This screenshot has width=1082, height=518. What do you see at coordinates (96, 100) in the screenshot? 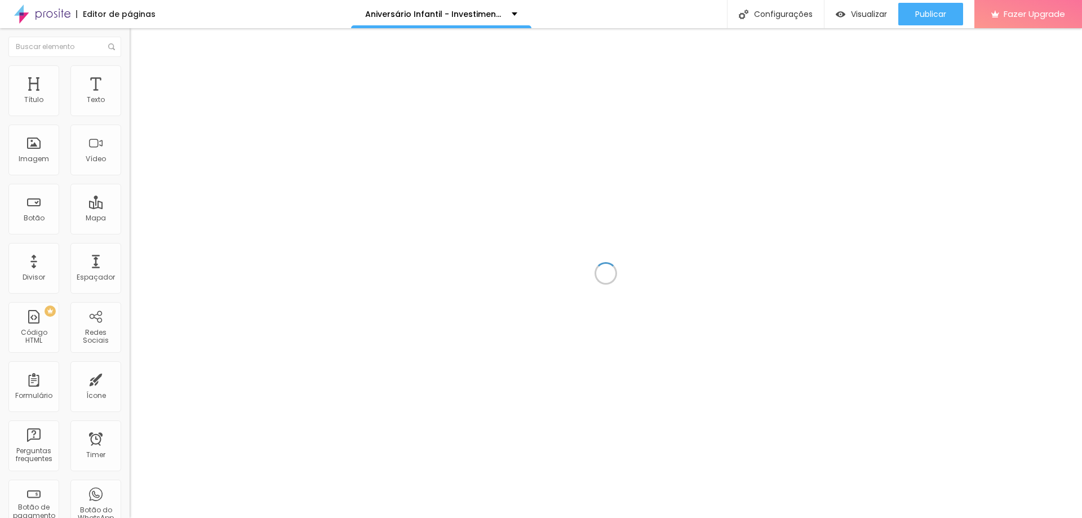
I see `div: Texto` at bounding box center [96, 100].